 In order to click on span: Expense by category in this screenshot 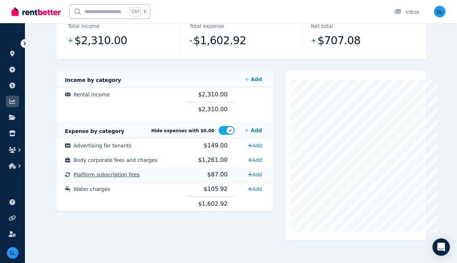, I will do `click(95, 131)`.